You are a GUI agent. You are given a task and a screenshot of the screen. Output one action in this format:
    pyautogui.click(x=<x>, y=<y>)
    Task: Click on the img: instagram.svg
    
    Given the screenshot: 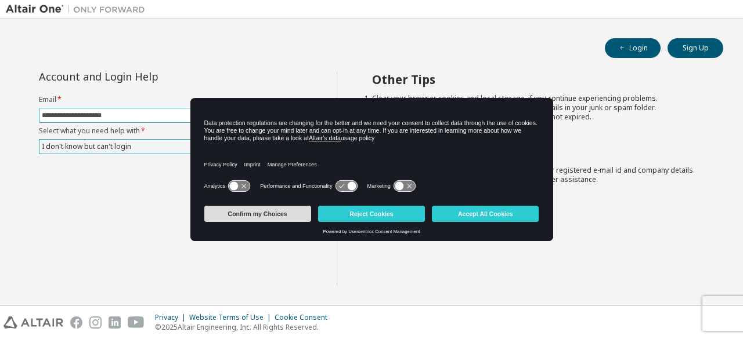 What is the action you would take?
    pyautogui.click(x=95, y=323)
    